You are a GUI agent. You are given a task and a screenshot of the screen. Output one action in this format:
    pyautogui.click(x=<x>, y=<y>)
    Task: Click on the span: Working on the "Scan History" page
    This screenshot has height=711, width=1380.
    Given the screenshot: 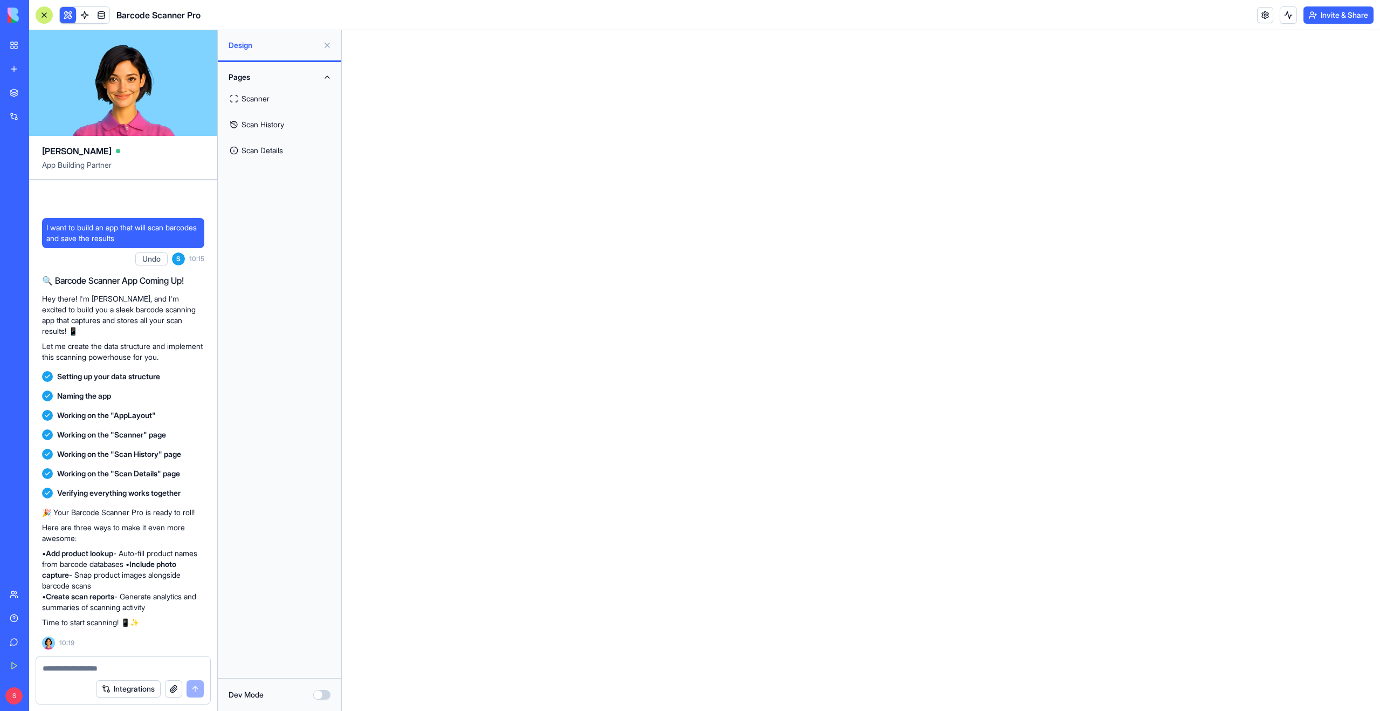 What is the action you would take?
    pyautogui.click(x=119, y=454)
    